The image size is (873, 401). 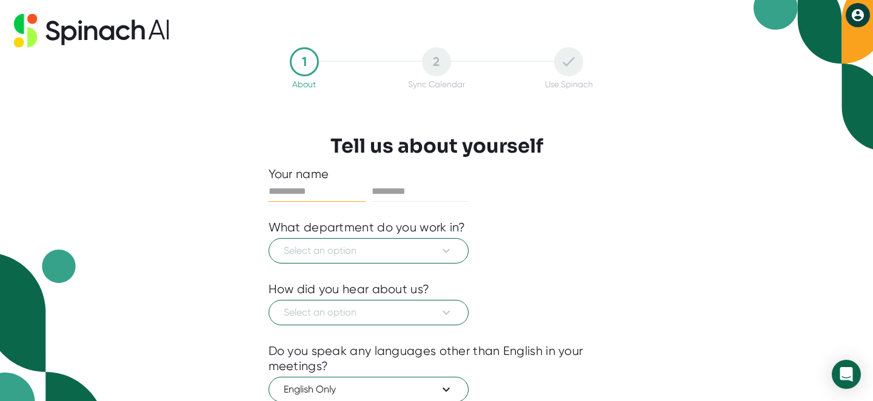 I want to click on div: Your name, so click(x=436, y=174).